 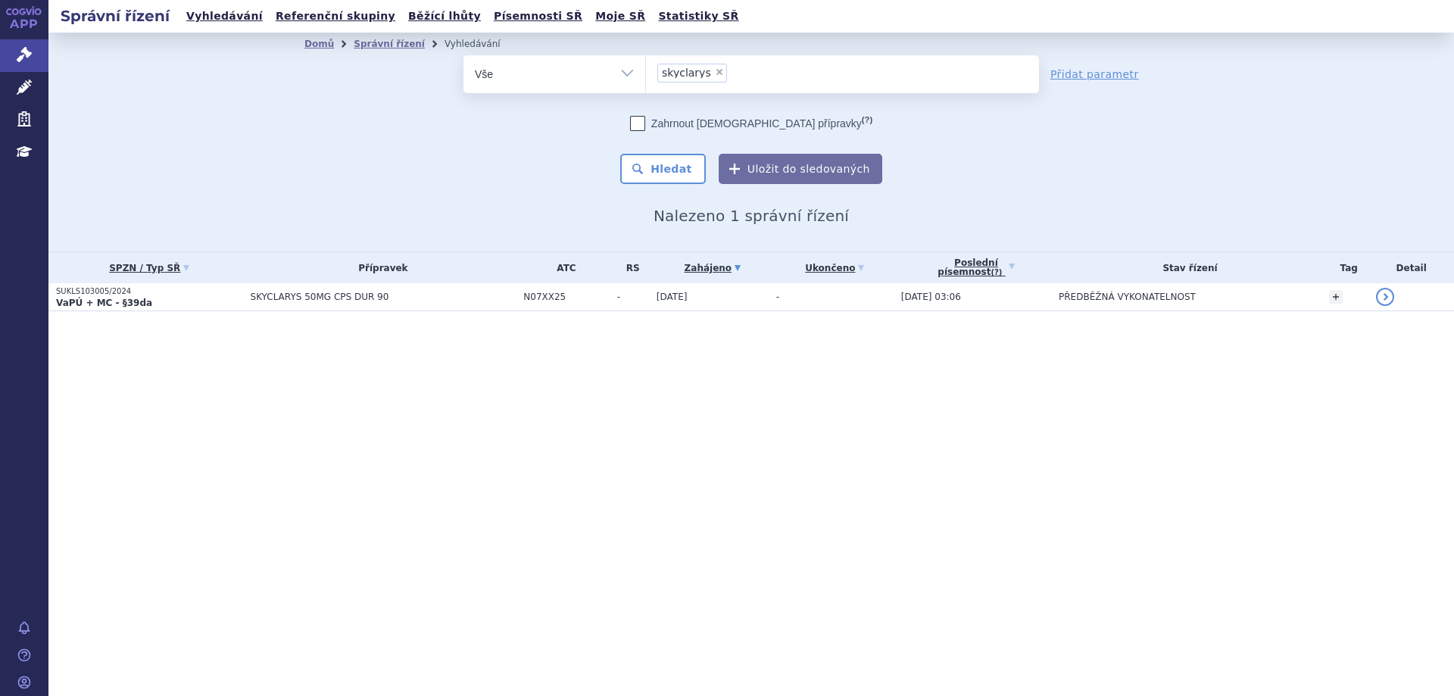 What do you see at coordinates (115, 16) in the screenshot?
I see `h2: Správní řízení` at bounding box center [115, 16].